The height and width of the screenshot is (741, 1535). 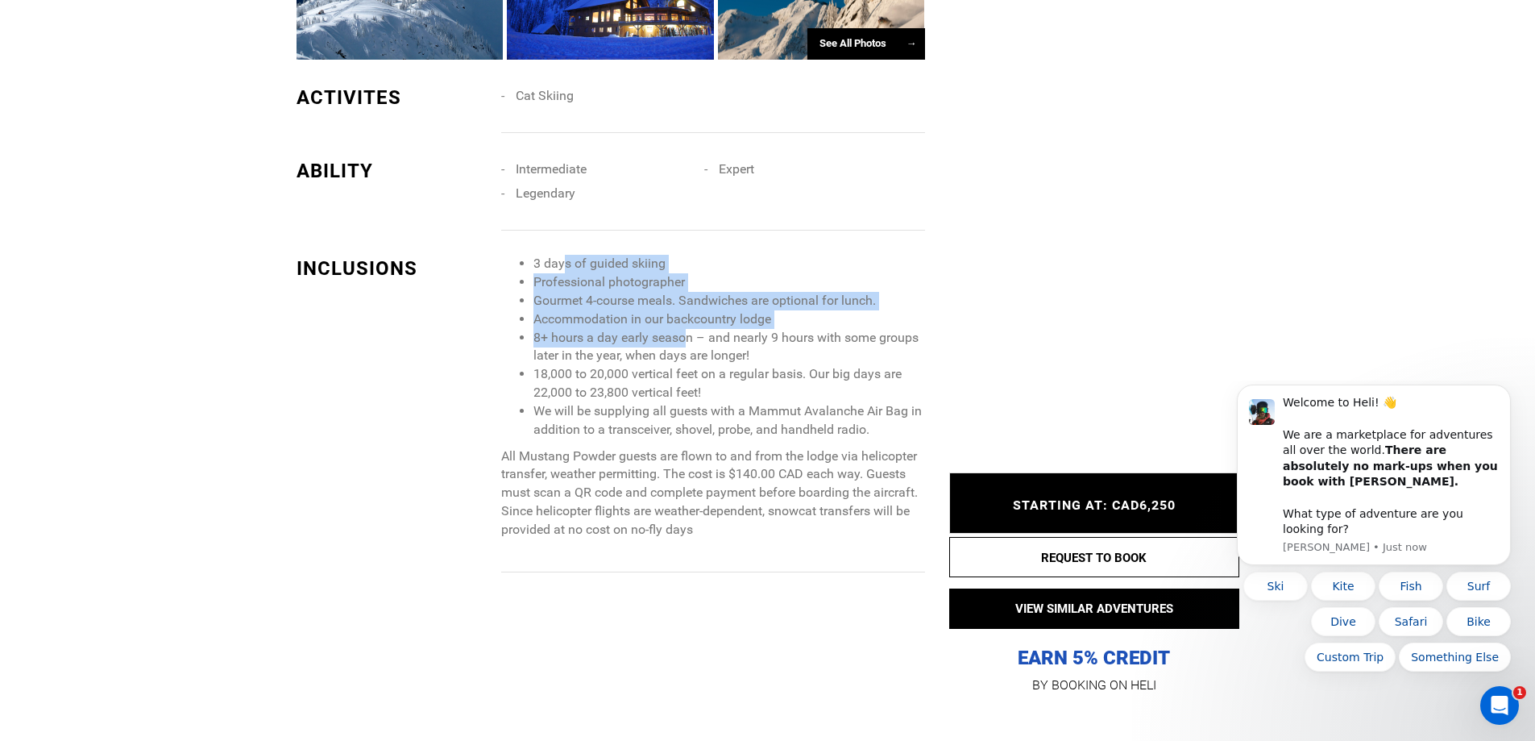 I want to click on div: Welcome to Heli! 👋 We are a marketplace for adventures all over the world. What type of adventure..., so click(x=178, y=85).